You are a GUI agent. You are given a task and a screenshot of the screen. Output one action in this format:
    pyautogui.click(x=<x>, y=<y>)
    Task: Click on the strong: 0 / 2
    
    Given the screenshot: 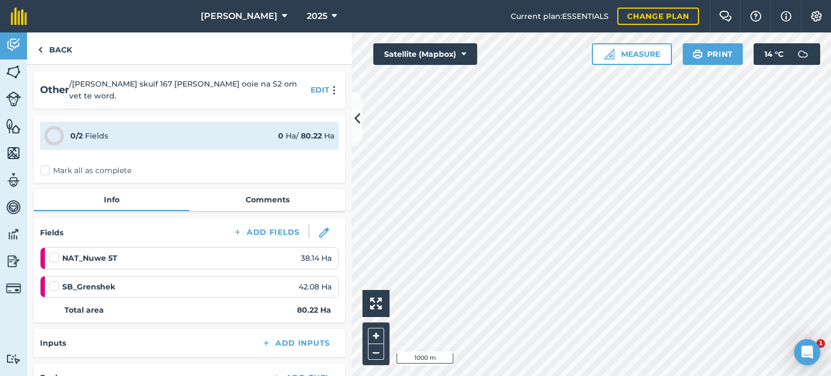 What is the action you would take?
    pyautogui.click(x=76, y=136)
    